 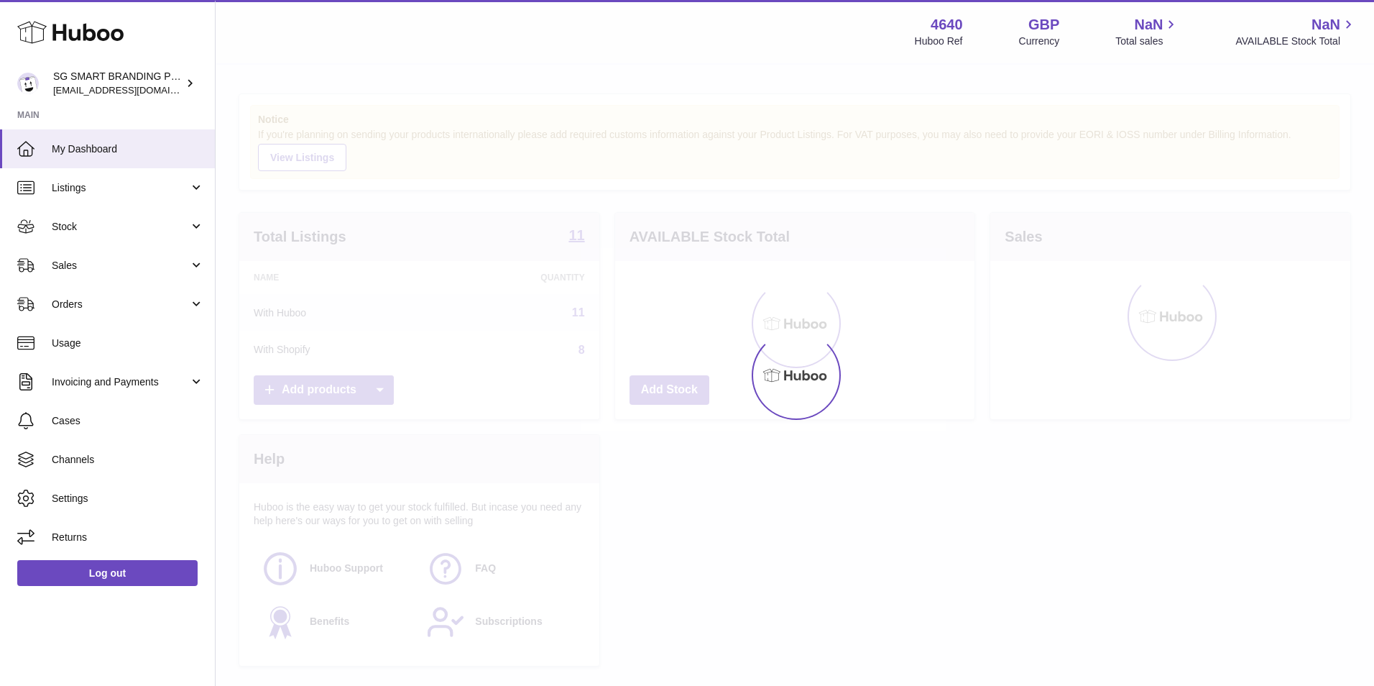 I want to click on a: Log out, so click(x=107, y=573).